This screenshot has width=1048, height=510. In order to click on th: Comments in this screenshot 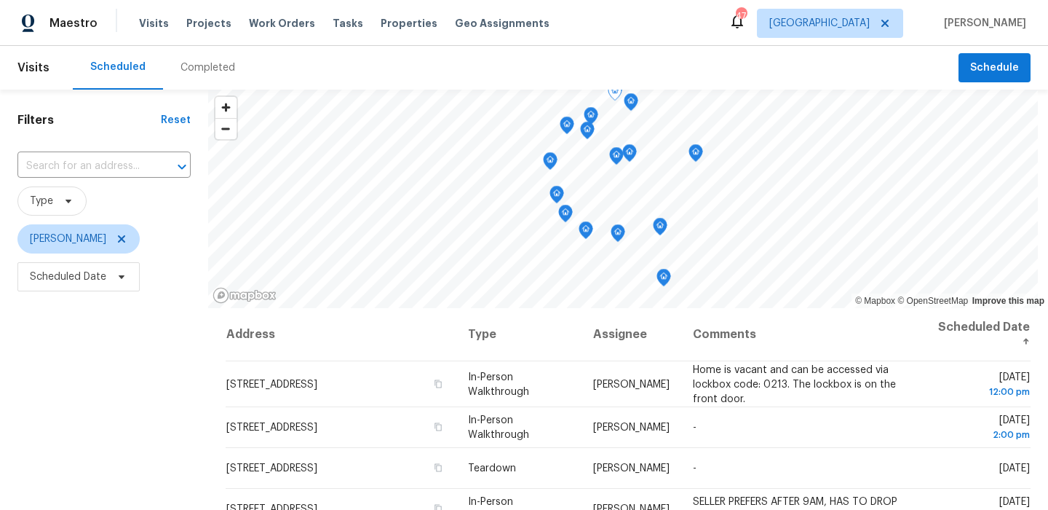, I will do `click(802, 334)`.